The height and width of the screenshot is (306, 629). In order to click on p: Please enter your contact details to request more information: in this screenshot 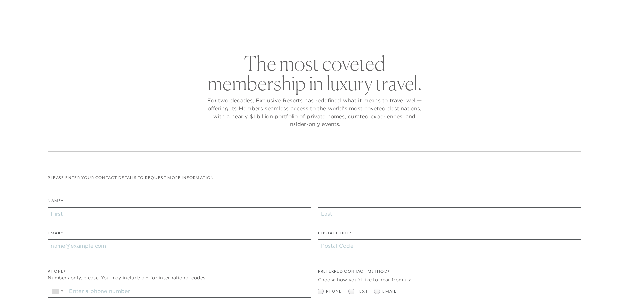, I will do `click(314, 178)`.